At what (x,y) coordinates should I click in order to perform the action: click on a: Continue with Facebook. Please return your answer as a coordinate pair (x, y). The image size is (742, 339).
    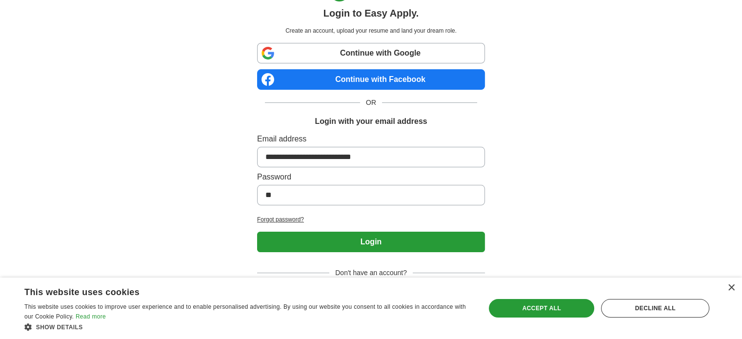
    Looking at the image, I should click on (371, 80).